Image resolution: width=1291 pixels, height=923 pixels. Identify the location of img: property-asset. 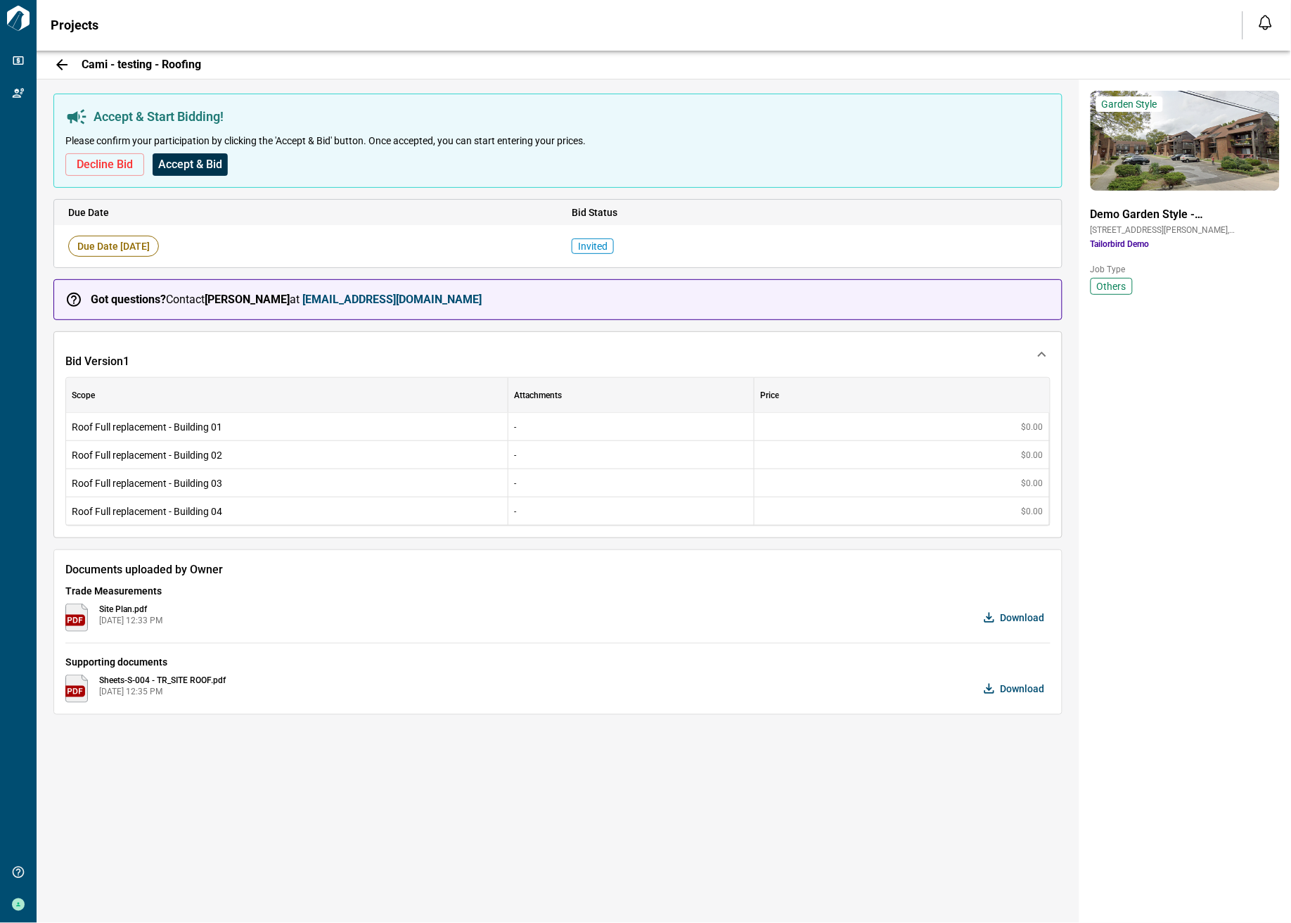
(1185, 141).